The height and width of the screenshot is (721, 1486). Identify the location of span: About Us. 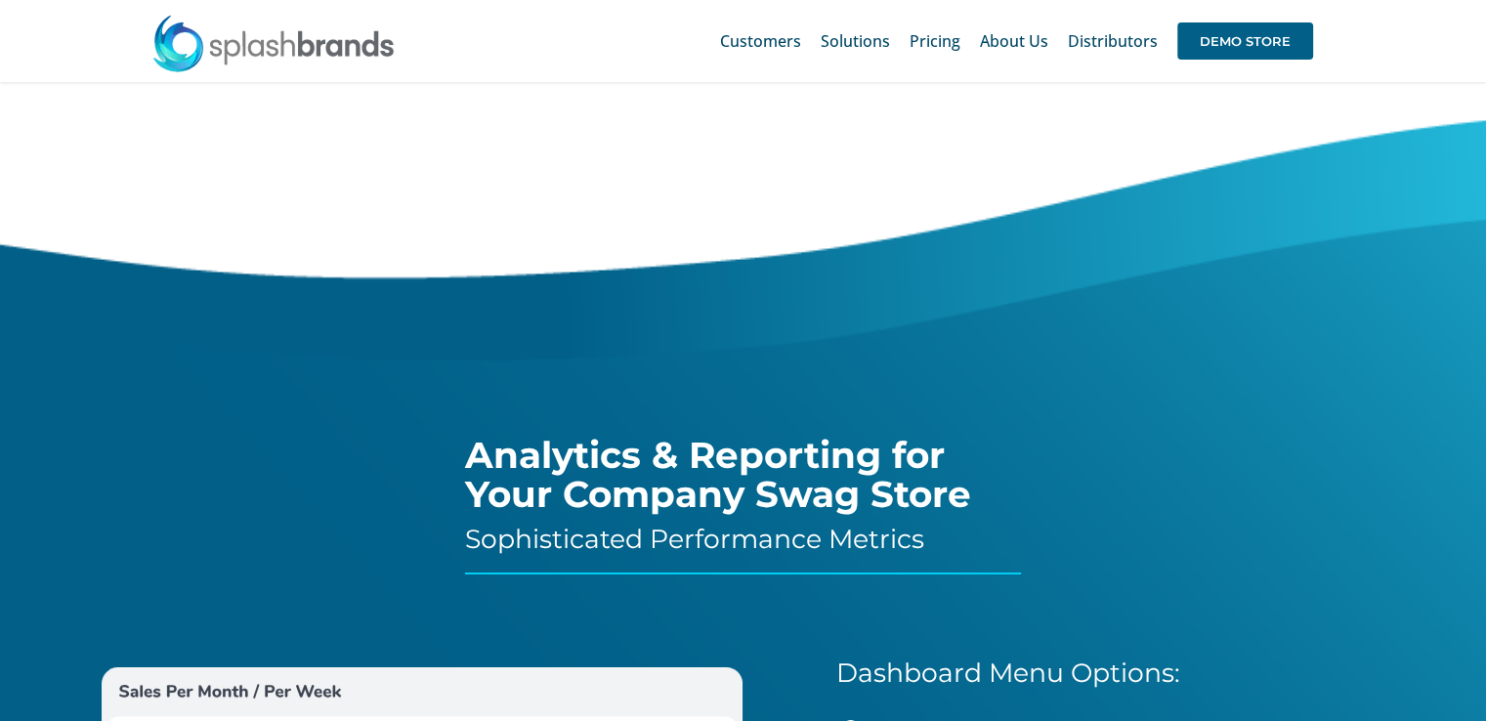
(1014, 41).